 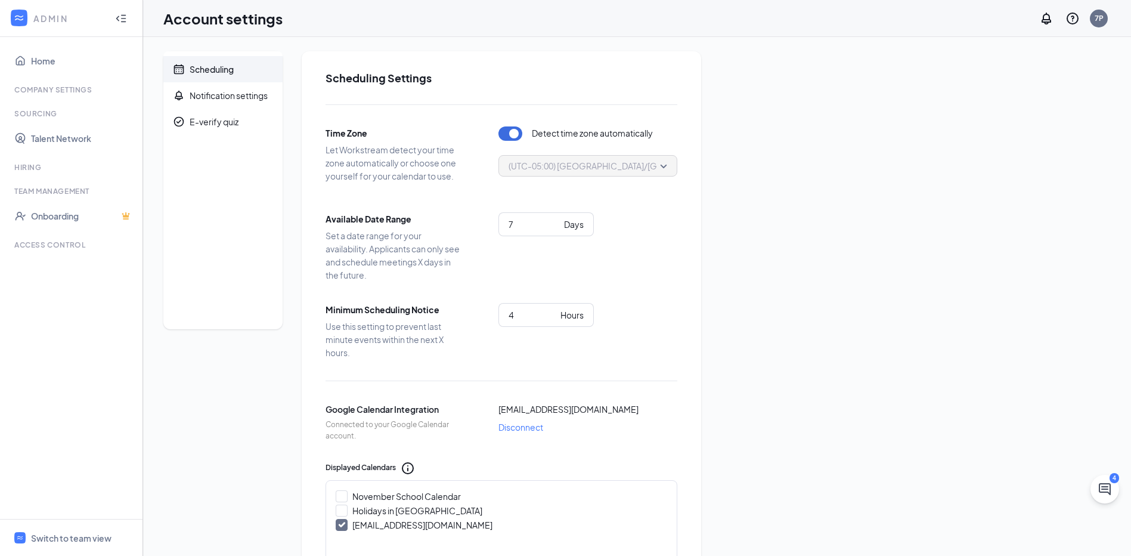 What do you see at coordinates (592, 134) in the screenshot?
I see `span: Detect time zone automatically` at bounding box center [592, 134].